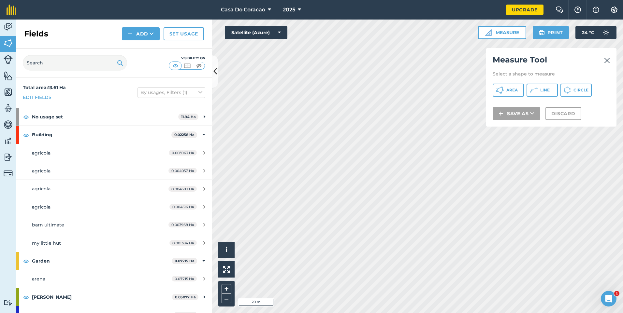 This screenshot has height=313, width=623. I want to click on input: Search, so click(75, 63).